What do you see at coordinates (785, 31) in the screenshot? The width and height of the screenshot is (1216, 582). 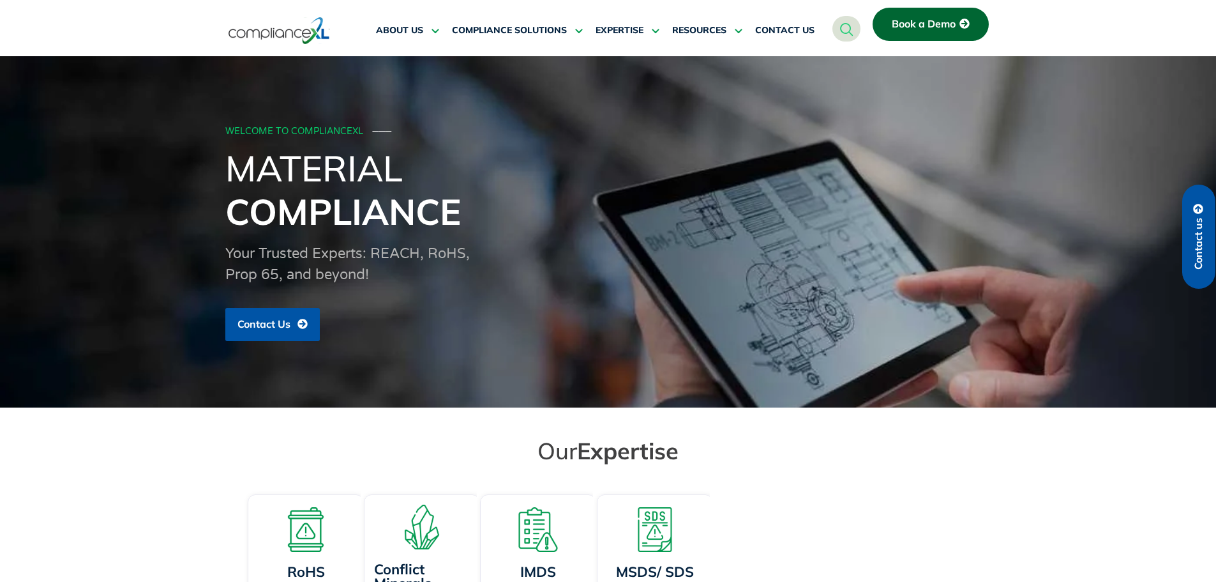 I see `span: CONTACT US` at bounding box center [785, 31].